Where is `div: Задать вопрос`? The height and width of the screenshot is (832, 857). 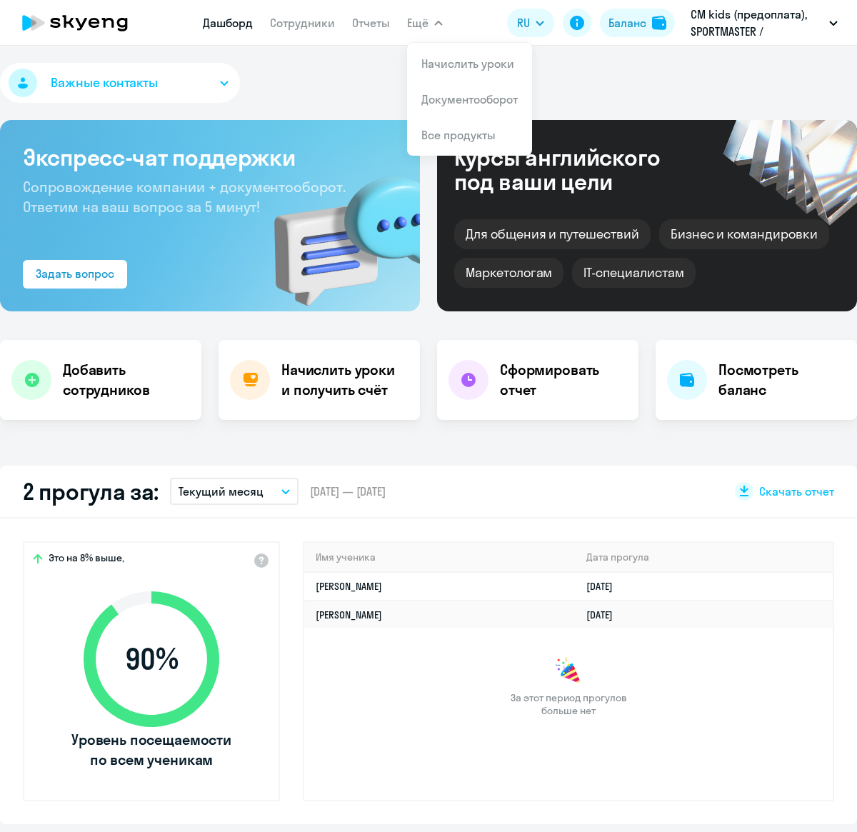 div: Задать вопрос is located at coordinates (75, 274).